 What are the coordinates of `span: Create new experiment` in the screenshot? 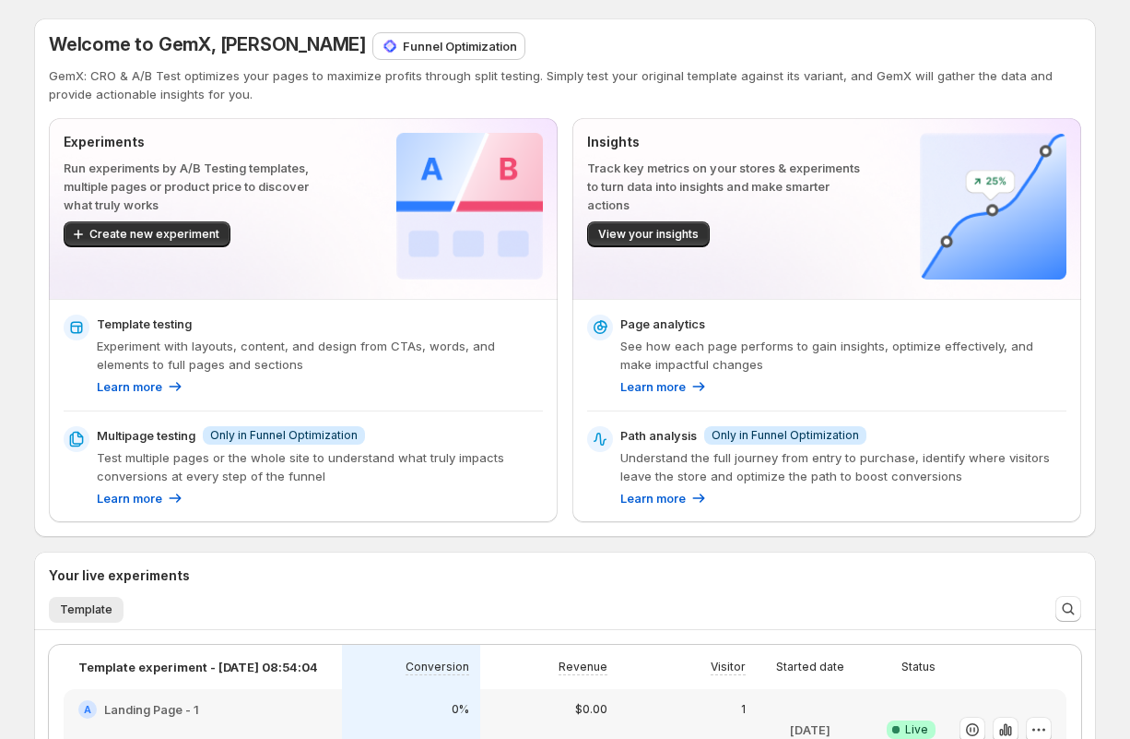 It's located at (154, 234).